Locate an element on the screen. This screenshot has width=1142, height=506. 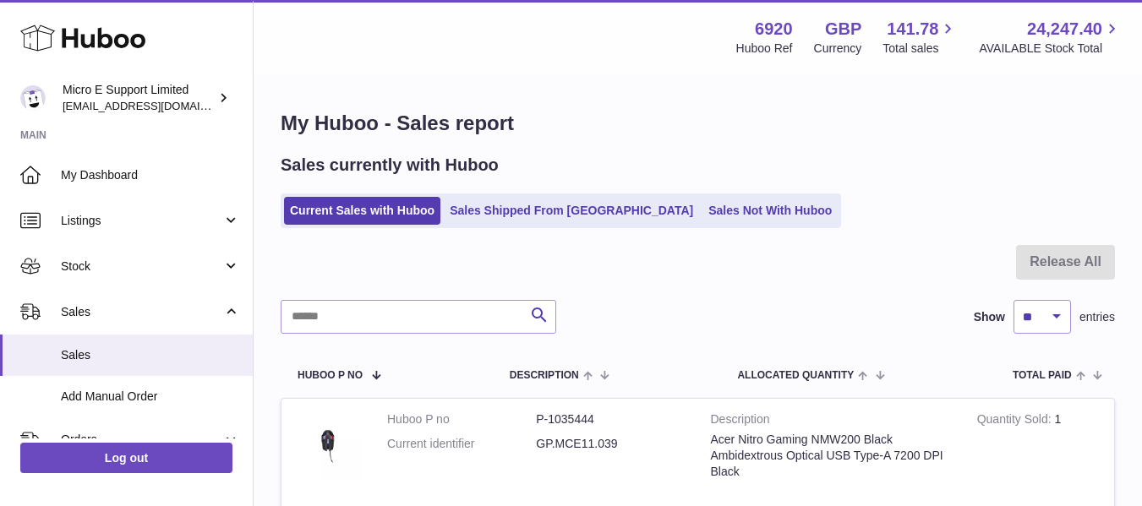
a: 24,247.40 AVAILABLE Stock Total is located at coordinates (1050, 37).